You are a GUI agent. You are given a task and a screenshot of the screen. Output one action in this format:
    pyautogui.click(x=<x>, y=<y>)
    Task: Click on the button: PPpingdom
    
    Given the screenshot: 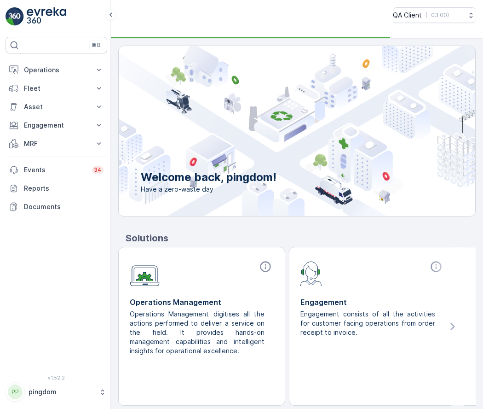 What is the action you would take?
    pyautogui.click(x=56, y=392)
    